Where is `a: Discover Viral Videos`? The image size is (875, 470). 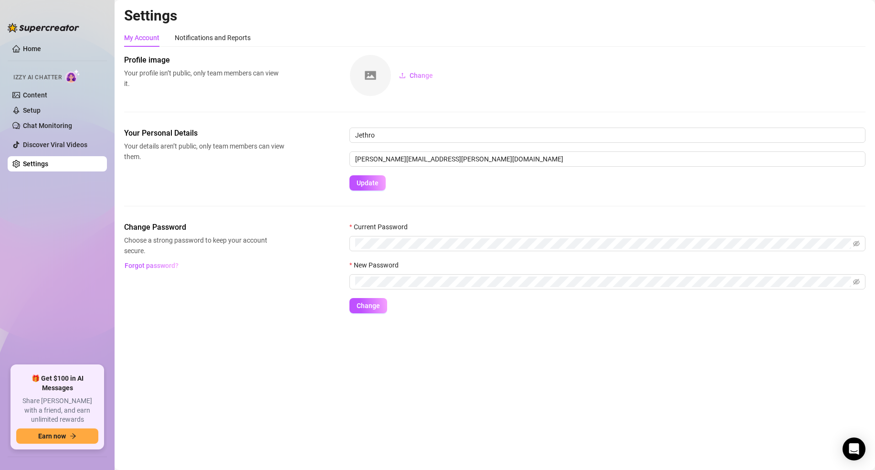
a: Discover Viral Videos is located at coordinates (55, 145).